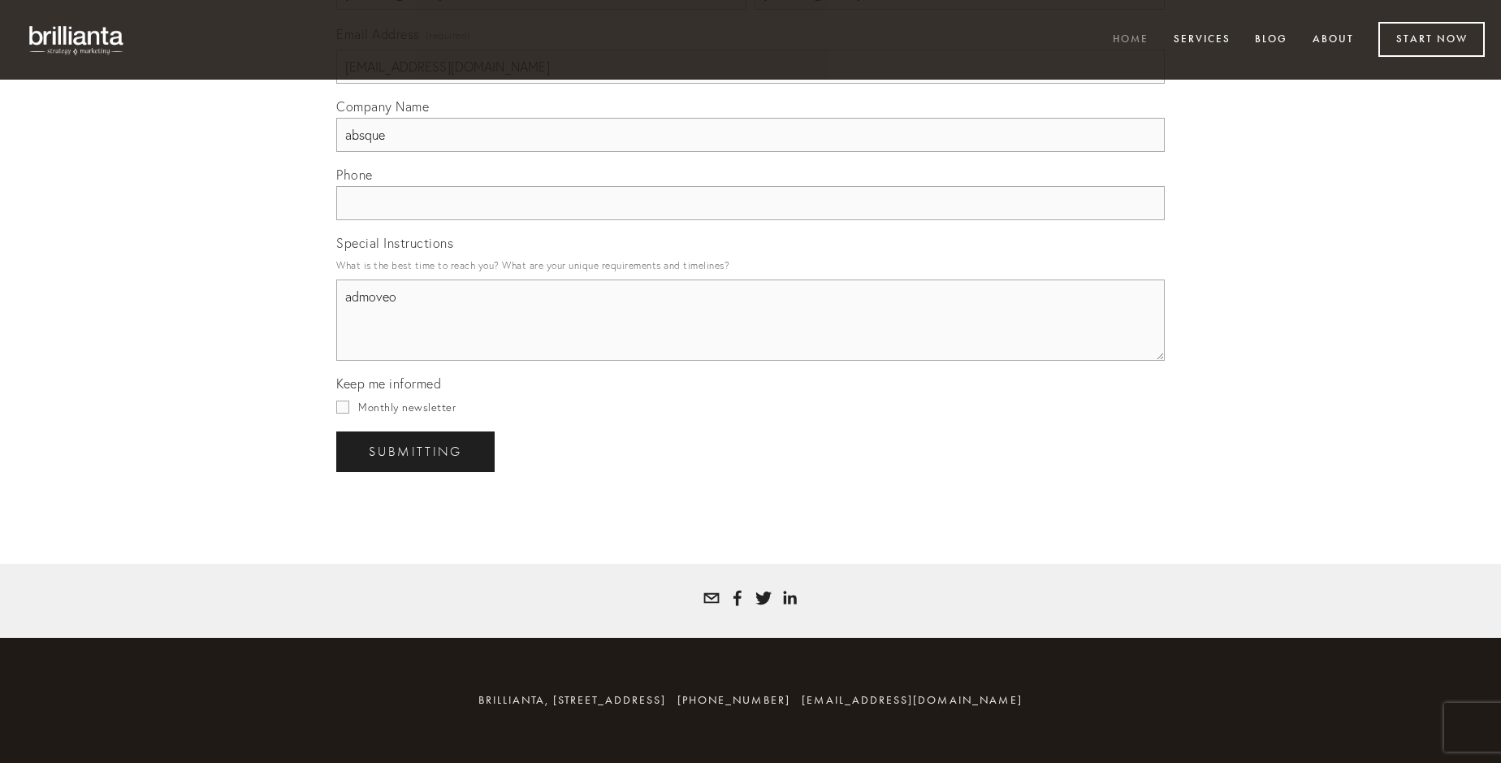  I want to click on a: Blog, so click(1271, 40).